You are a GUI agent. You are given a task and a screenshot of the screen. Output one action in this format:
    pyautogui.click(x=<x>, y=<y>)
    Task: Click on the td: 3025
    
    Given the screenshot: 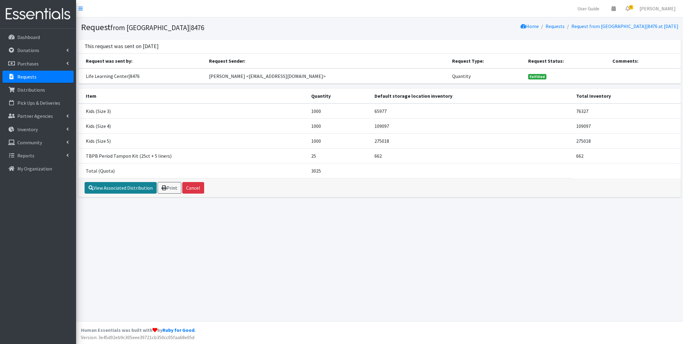 What is the action you would take?
    pyautogui.click(x=339, y=170)
    